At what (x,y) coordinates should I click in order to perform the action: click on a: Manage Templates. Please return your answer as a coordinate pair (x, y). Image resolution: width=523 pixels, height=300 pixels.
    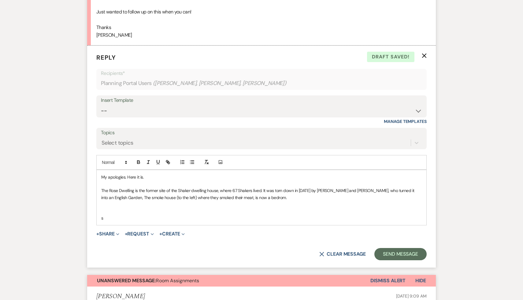
    Looking at the image, I should click on (405, 121).